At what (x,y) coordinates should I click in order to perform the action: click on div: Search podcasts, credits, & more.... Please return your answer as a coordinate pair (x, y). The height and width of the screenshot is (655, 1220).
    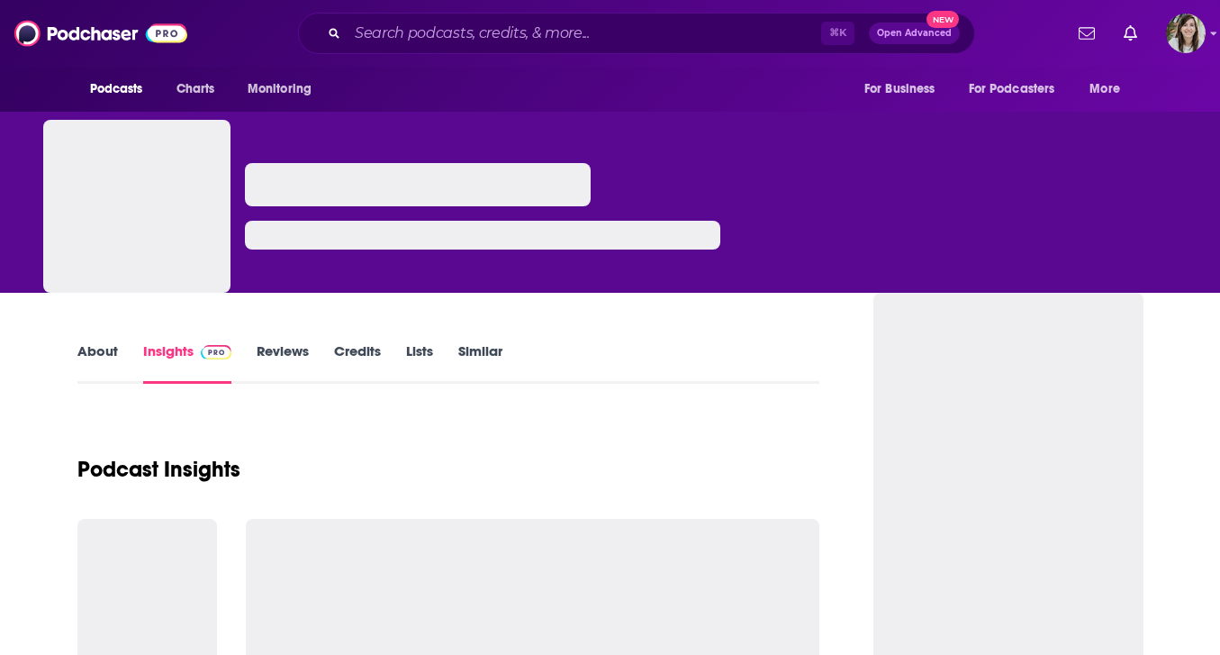
    Looking at the image, I should click on (637, 33).